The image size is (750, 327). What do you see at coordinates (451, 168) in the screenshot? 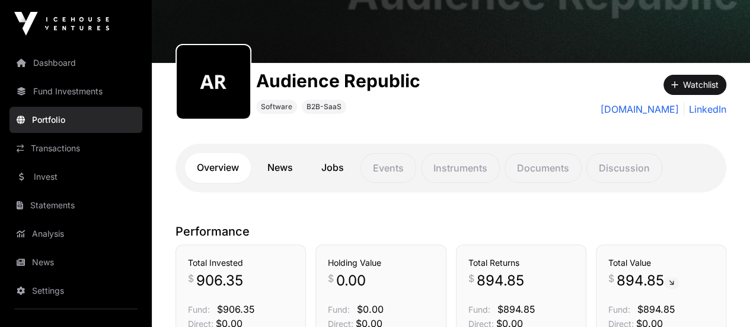
I see `nav: Tabs` at bounding box center [451, 168].